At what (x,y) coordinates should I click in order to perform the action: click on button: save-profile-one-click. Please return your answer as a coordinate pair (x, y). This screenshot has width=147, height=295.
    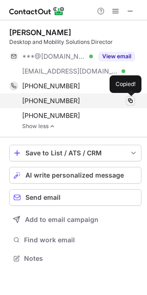
    Looking at the image, I should click on (75, 153).